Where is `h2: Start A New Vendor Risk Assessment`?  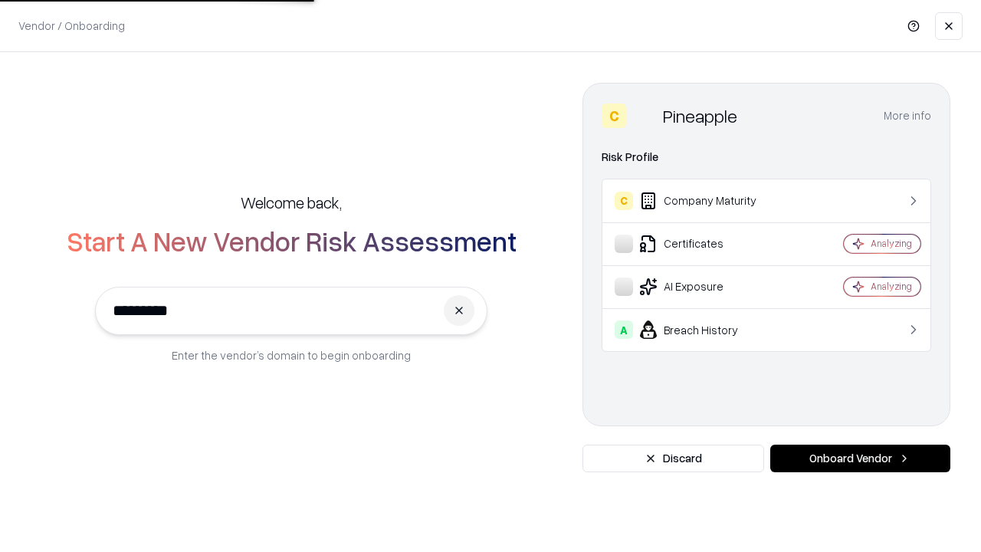
h2: Start A New Vendor Risk Assessment is located at coordinates (291, 241).